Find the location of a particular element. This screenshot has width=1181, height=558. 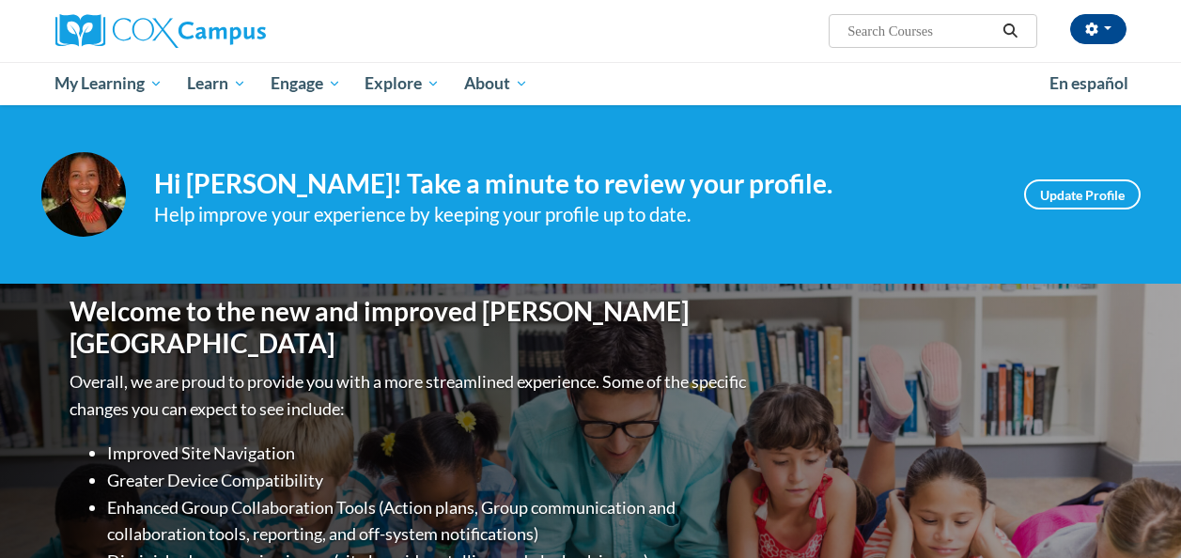

li: Greater Device Compatibility is located at coordinates (428, 480).